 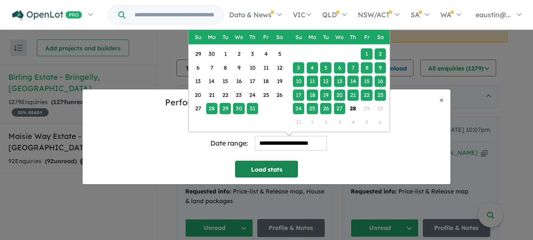 What do you see at coordinates (266, 95) in the screenshot?
I see `div: Choose Friday, July 25th, 2025` at bounding box center [266, 95].